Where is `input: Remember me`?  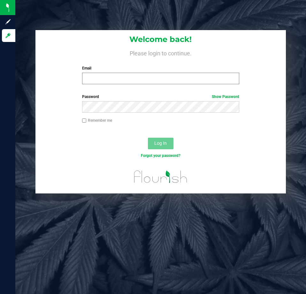 input: Remember me is located at coordinates (84, 121).